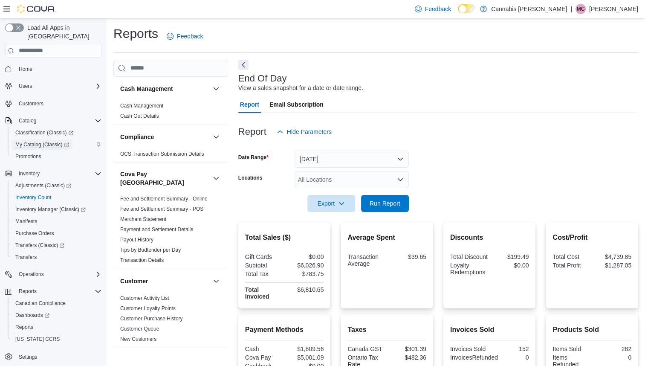 The image size is (645, 366). I want to click on h3: Customer, so click(134, 281).